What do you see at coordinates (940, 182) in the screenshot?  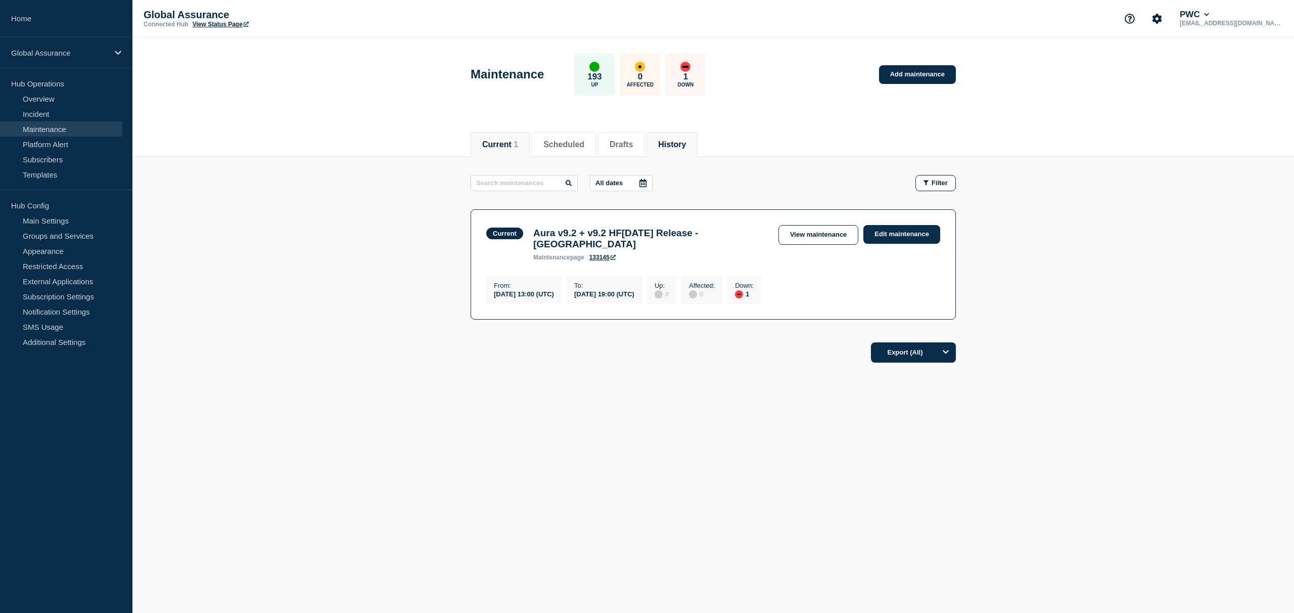 I see `span: Filter` at bounding box center [940, 182].